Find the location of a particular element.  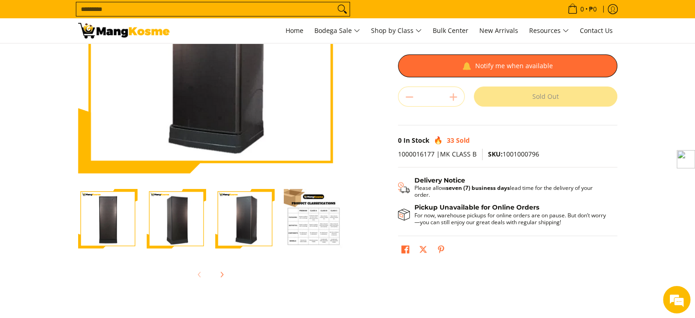

nav: Main Menu is located at coordinates (398, 31).